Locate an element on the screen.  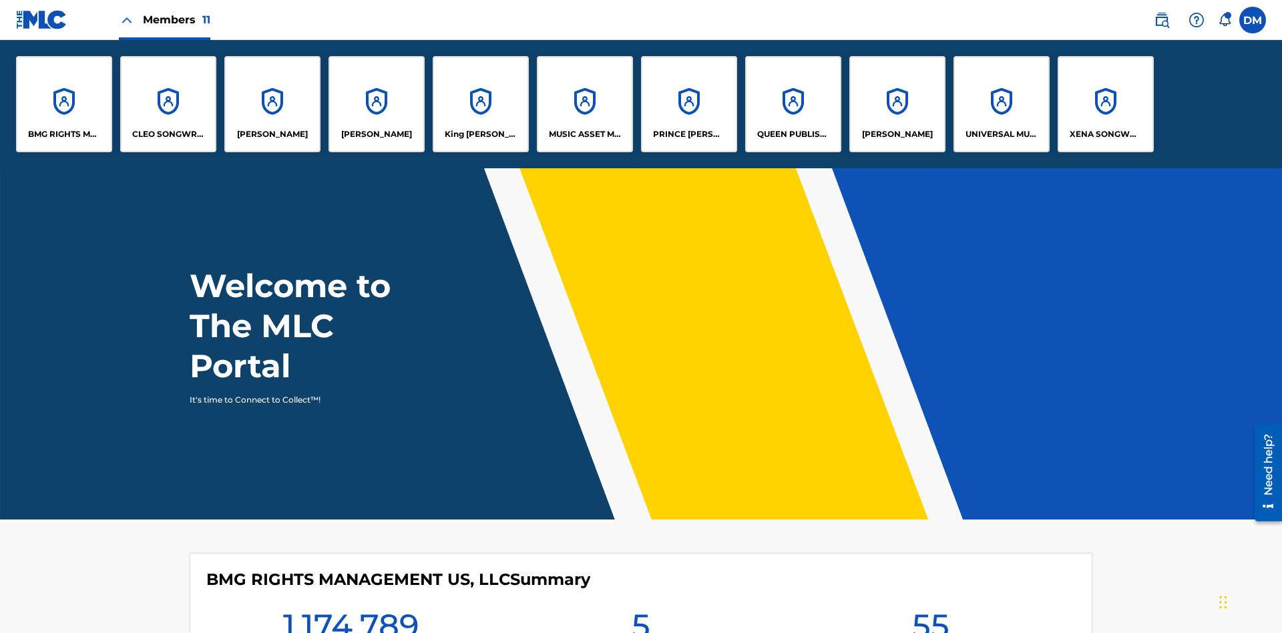
p: It's time to Connect to Collect™! is located at coordinates (305, 400).